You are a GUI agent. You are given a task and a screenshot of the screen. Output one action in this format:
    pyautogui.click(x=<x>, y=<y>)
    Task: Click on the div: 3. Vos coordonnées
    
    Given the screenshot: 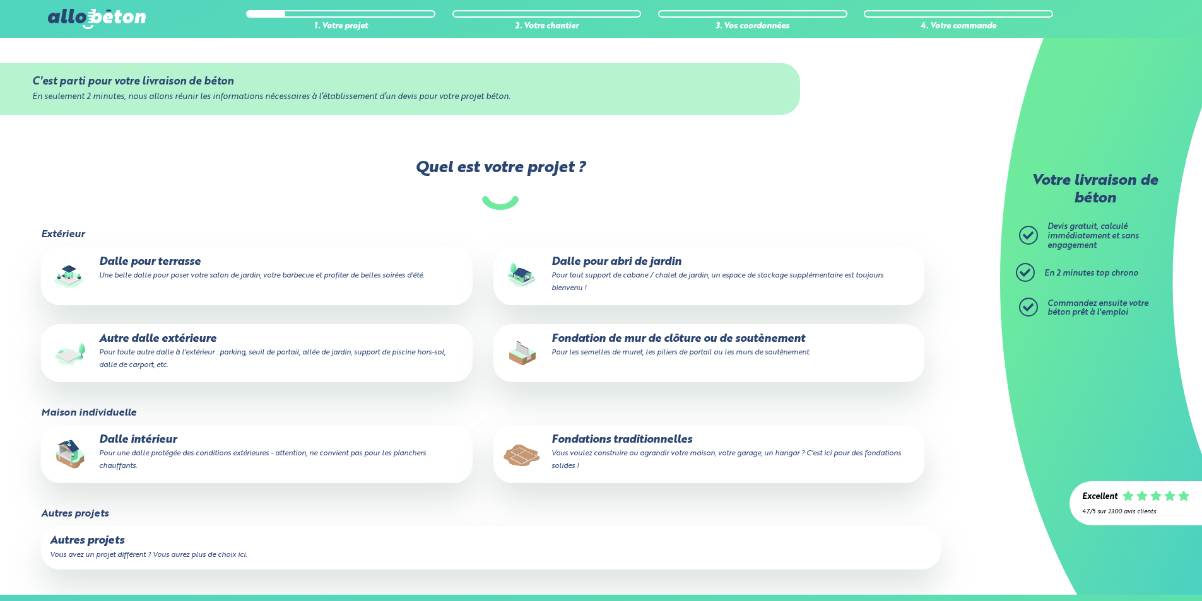 What is the action you would take?
    pyautogui.click(x=753, y=26)
    